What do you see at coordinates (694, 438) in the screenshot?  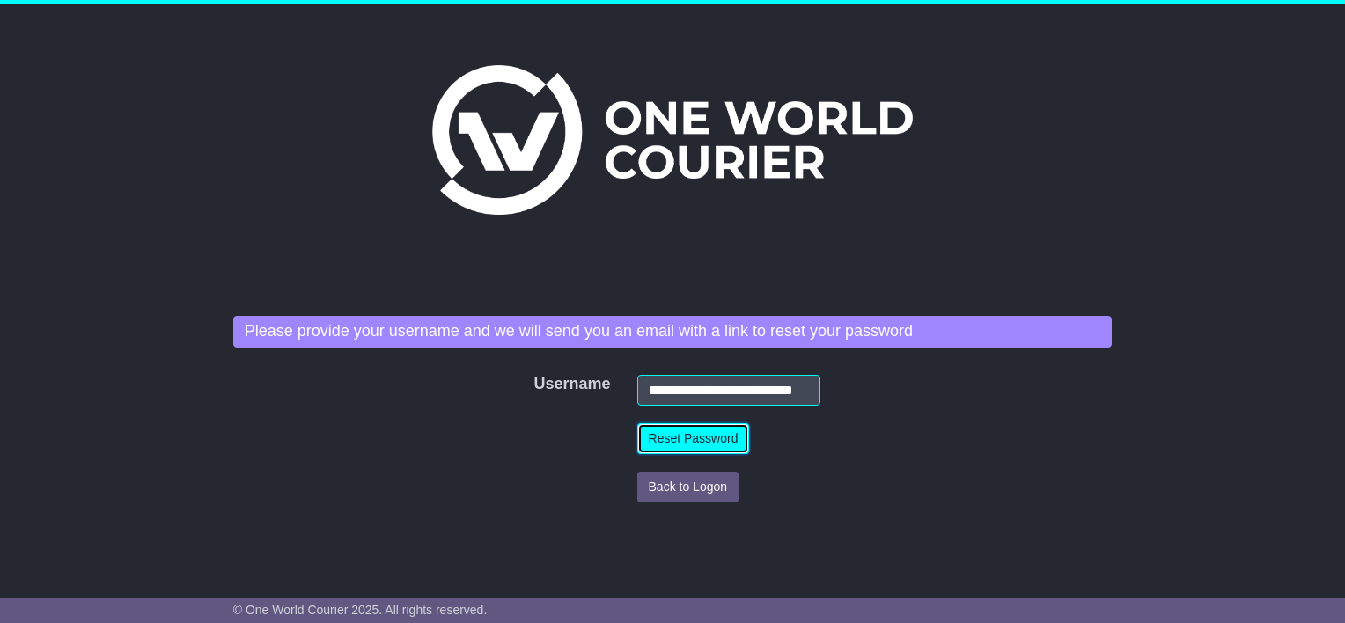 I see `button: Reset Password` at bounding box center [694, 438].